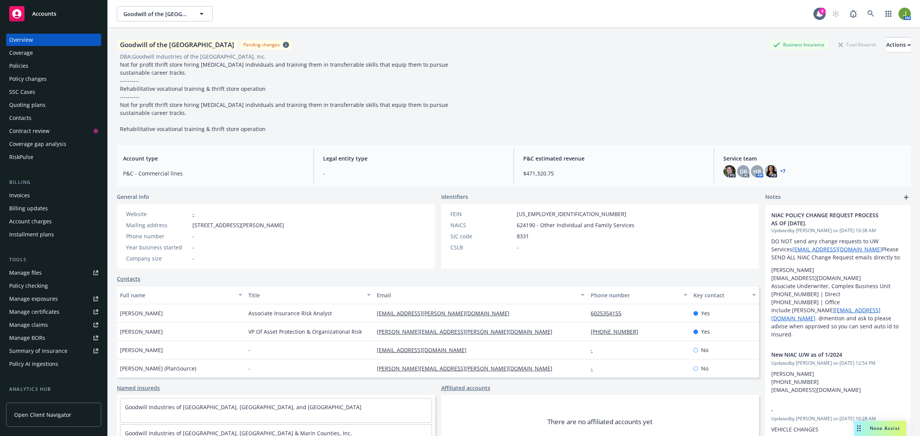 The height and width of the screenshot is (436, 920). I want to click on span: 8331, so click(523, 236).